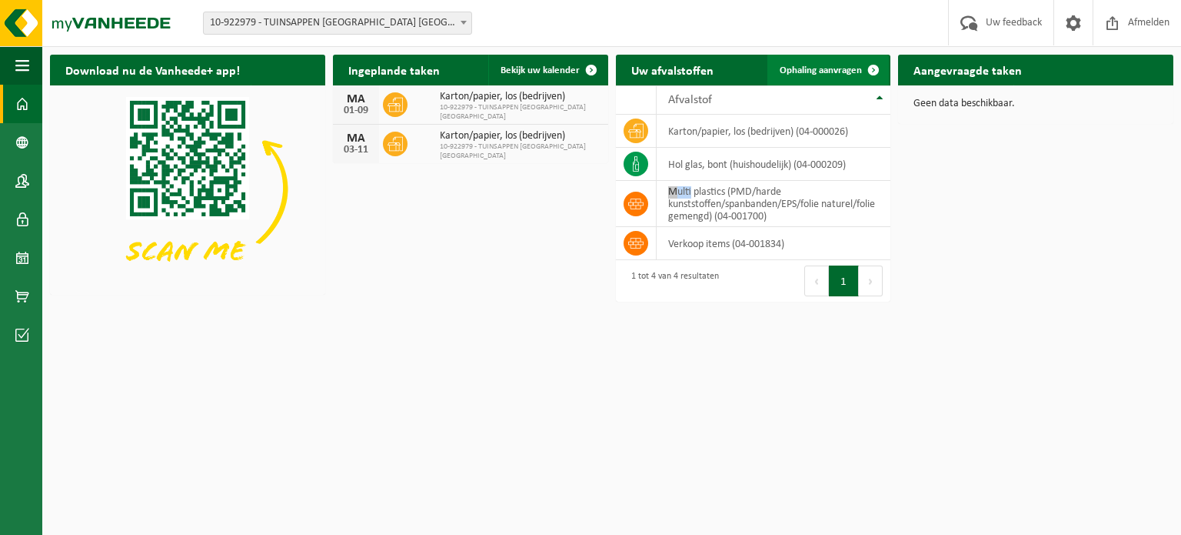  Describe the element at coordinates (871, 281) in the screenshot. I see `button: Next` at that location.